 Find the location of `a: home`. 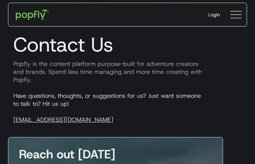

a: home is located at coordinates (32, 15).